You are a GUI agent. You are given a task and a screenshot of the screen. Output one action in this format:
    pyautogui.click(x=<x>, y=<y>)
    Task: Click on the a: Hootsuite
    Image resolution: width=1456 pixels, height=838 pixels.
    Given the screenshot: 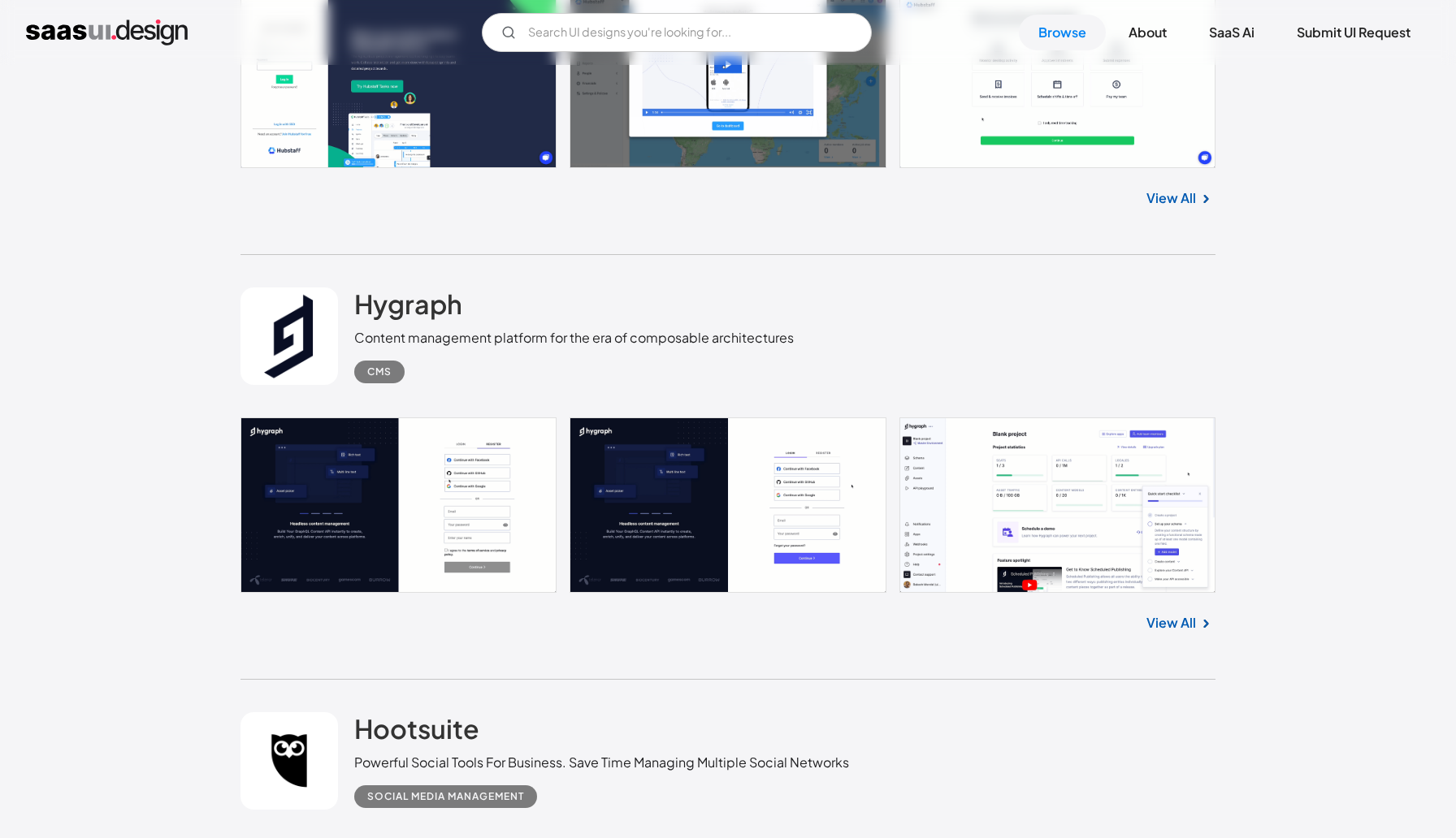 What is the action you would take?
    pyautogui.click(x=417, y=733)
    